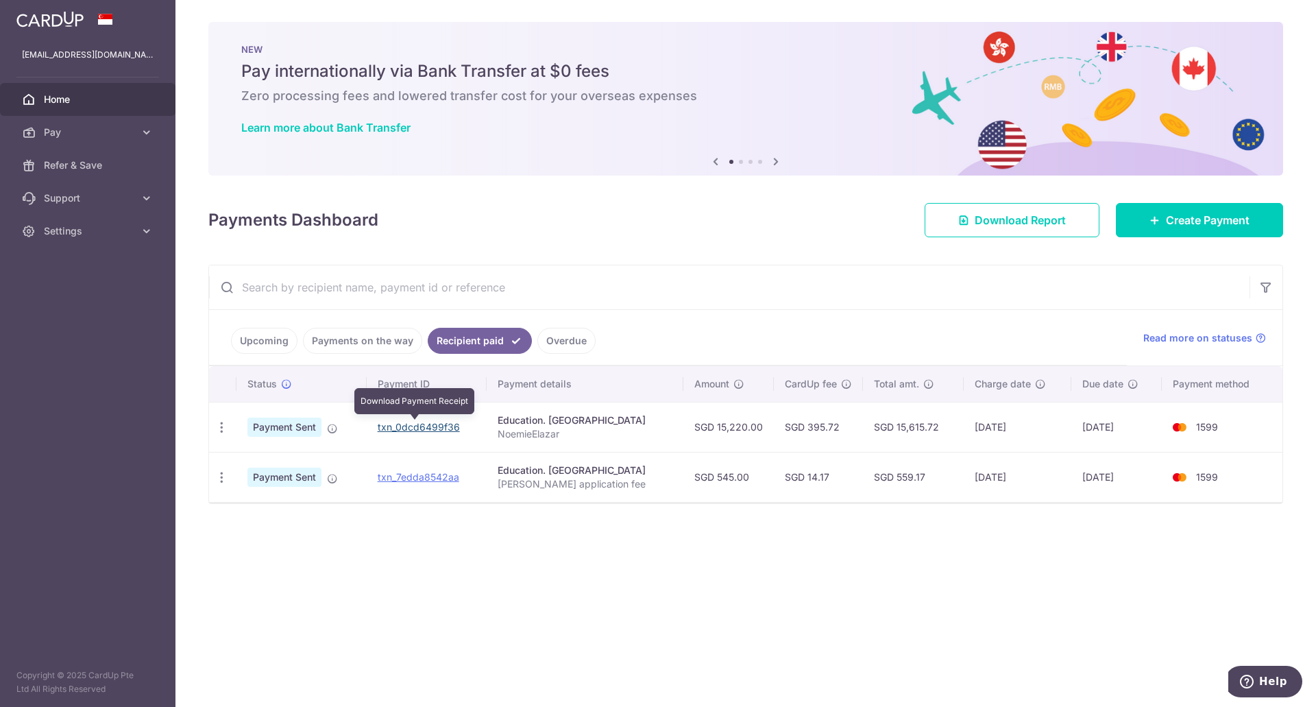  I want to click on span: Create Payment, so click(1208, 220).